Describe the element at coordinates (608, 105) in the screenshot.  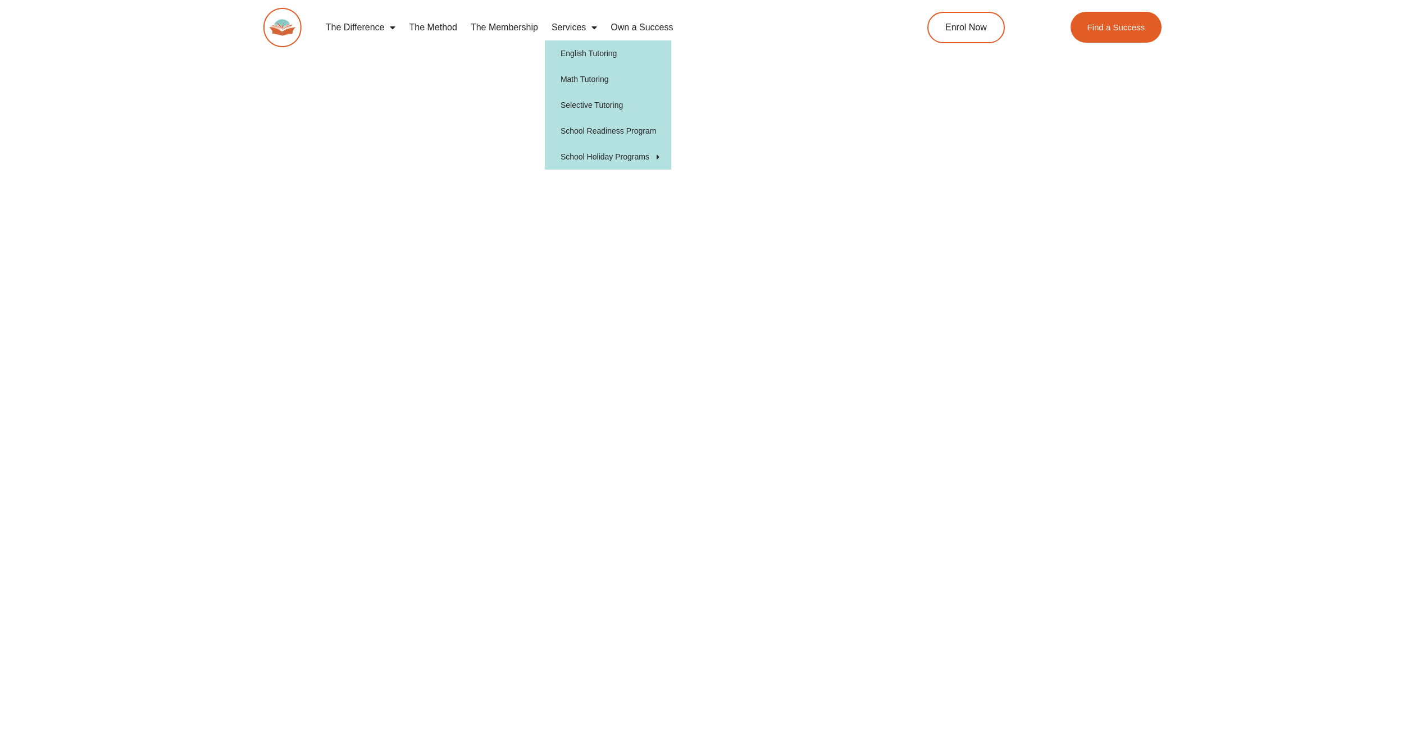
I see `ul: Services` at that location.